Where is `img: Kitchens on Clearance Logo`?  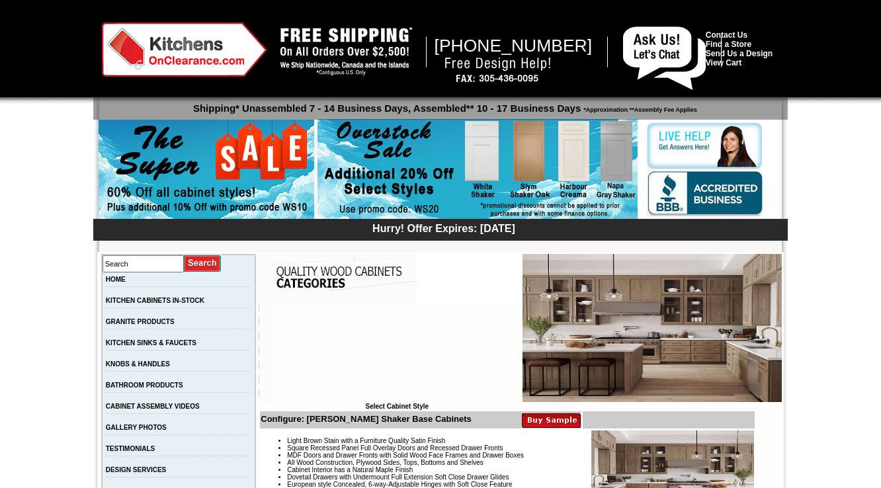
img: Kitchens on Clearance Logo is located at coordinates (185, 50).